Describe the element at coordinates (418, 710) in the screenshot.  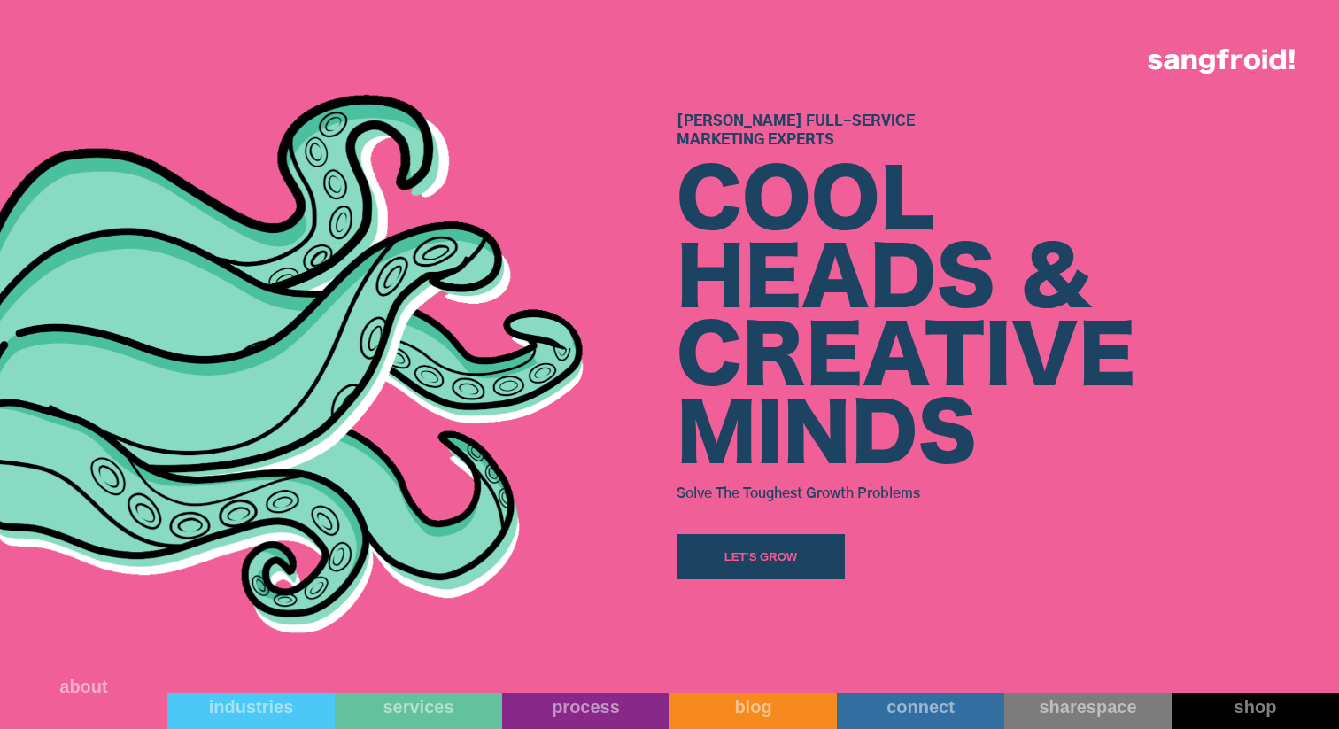
I see `a: services` at that location.